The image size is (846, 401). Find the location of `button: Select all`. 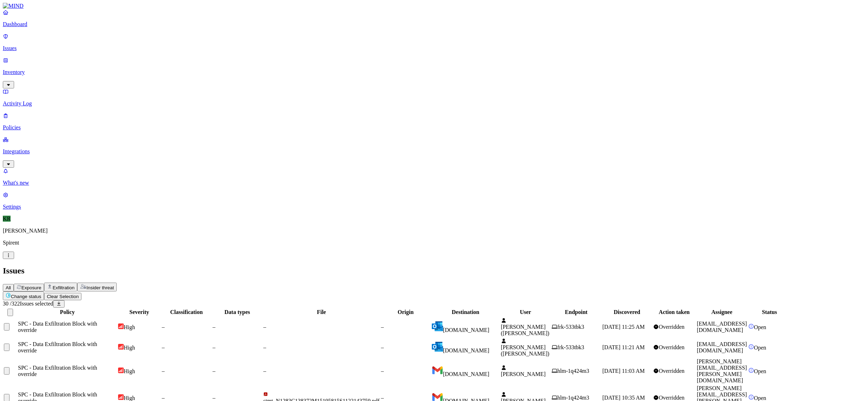

button: Select all is located at coordinates (10, 312).